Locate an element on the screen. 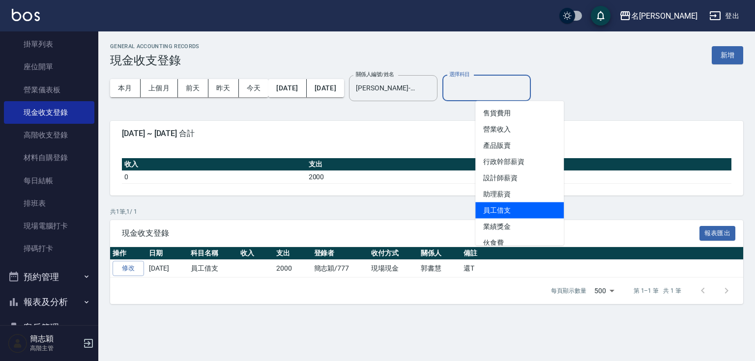  button: 前天 is located at coordinates (193, 88).